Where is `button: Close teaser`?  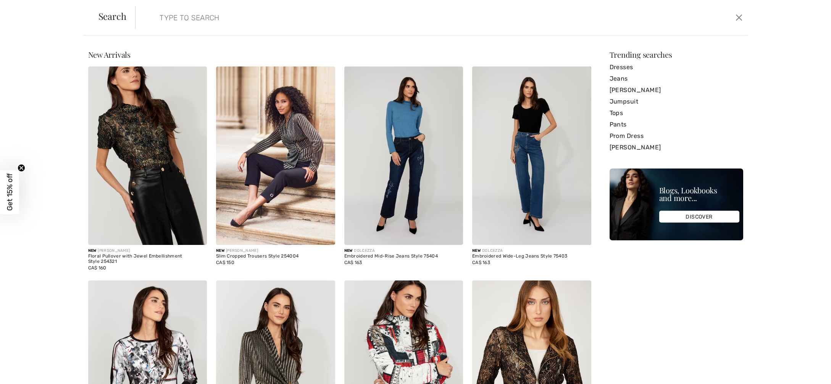
button: Close teaser is located at coordinates (21, 168).